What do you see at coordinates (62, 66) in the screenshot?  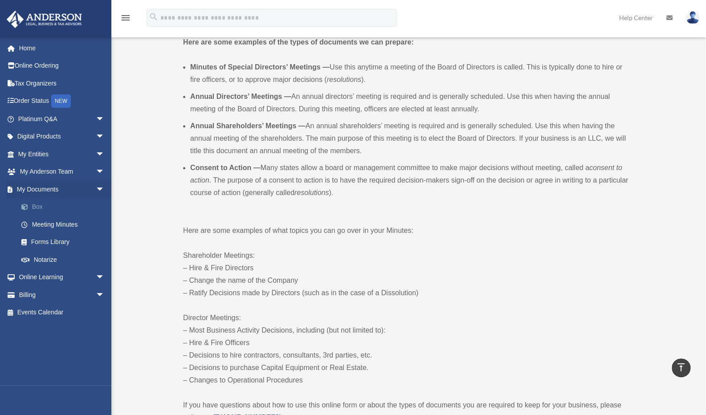 I see `a: Online Ordering` at bounding box center [62, 66].